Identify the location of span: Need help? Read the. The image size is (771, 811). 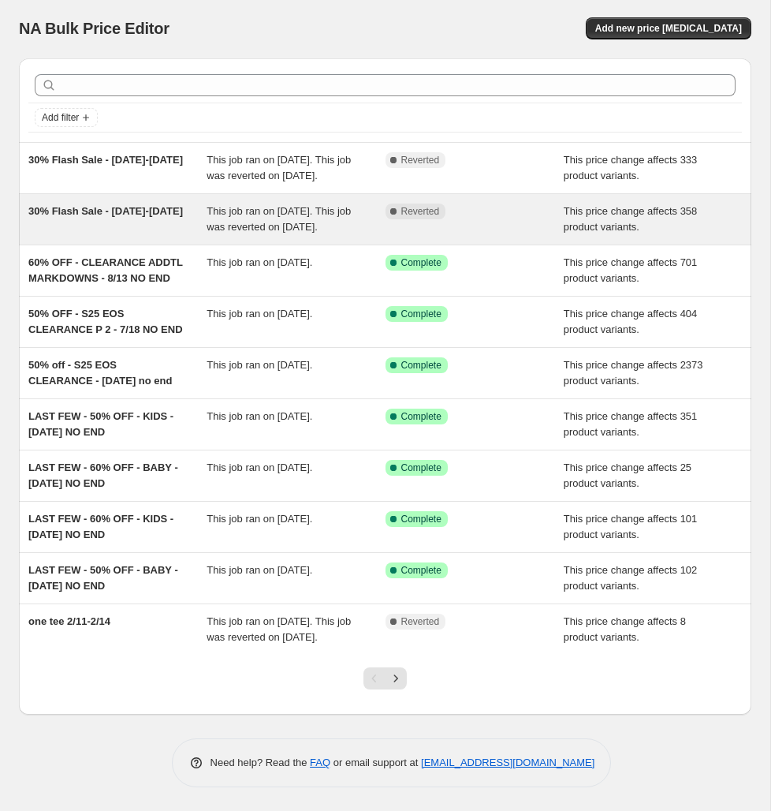
(260, 762).